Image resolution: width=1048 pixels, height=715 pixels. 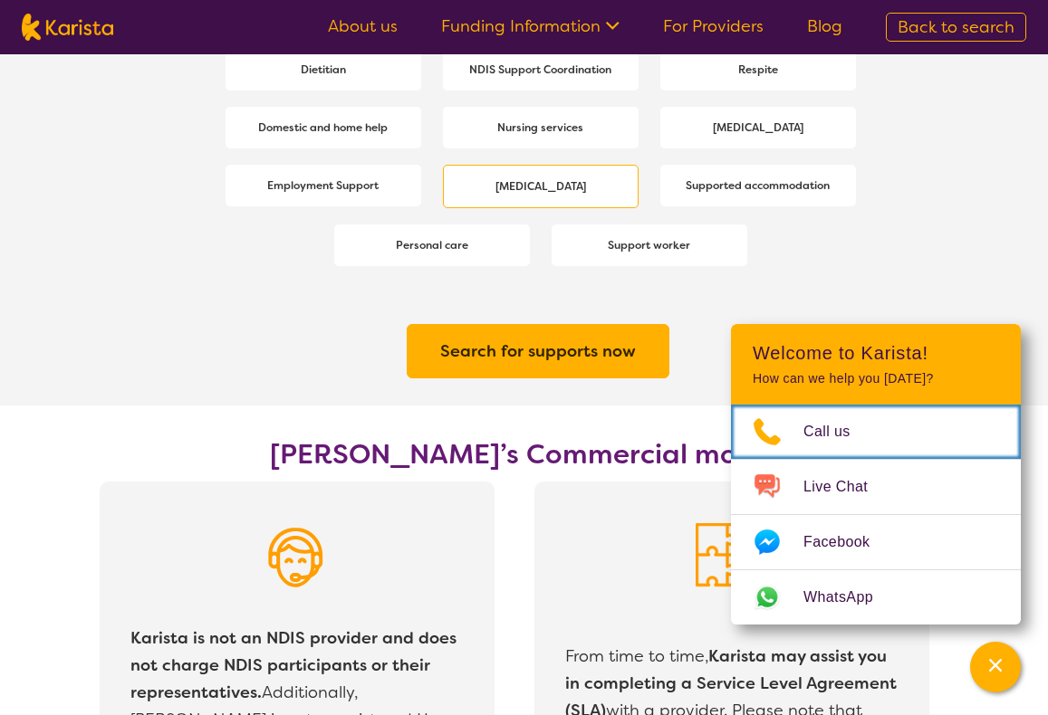 What do you see at coordinates (758, 186) in the screenshot?
I see `a: Supported accommodation` at bounding box center [758, 186].